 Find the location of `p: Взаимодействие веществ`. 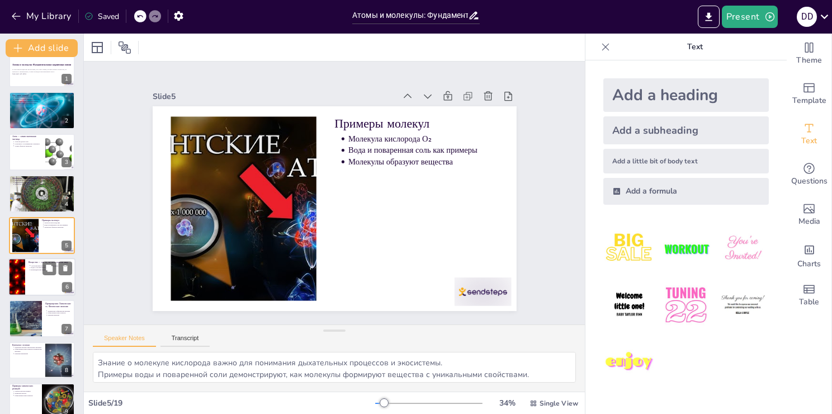

p: Взаимодействие веществ is located at coordinates (52, 269).